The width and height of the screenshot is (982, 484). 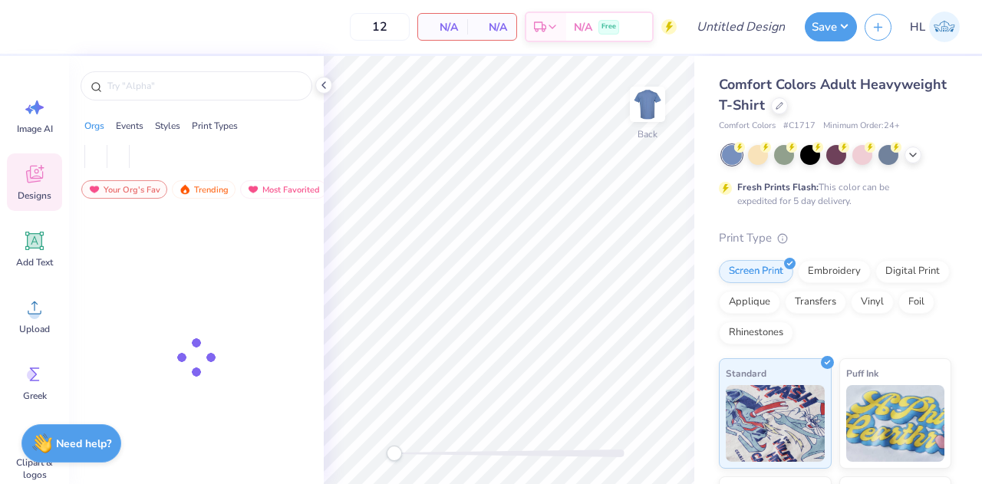 What do you see at coordinates (873, 302) in the screenshot?
I see `div: Vinyl` at bounding box center [873, 302].